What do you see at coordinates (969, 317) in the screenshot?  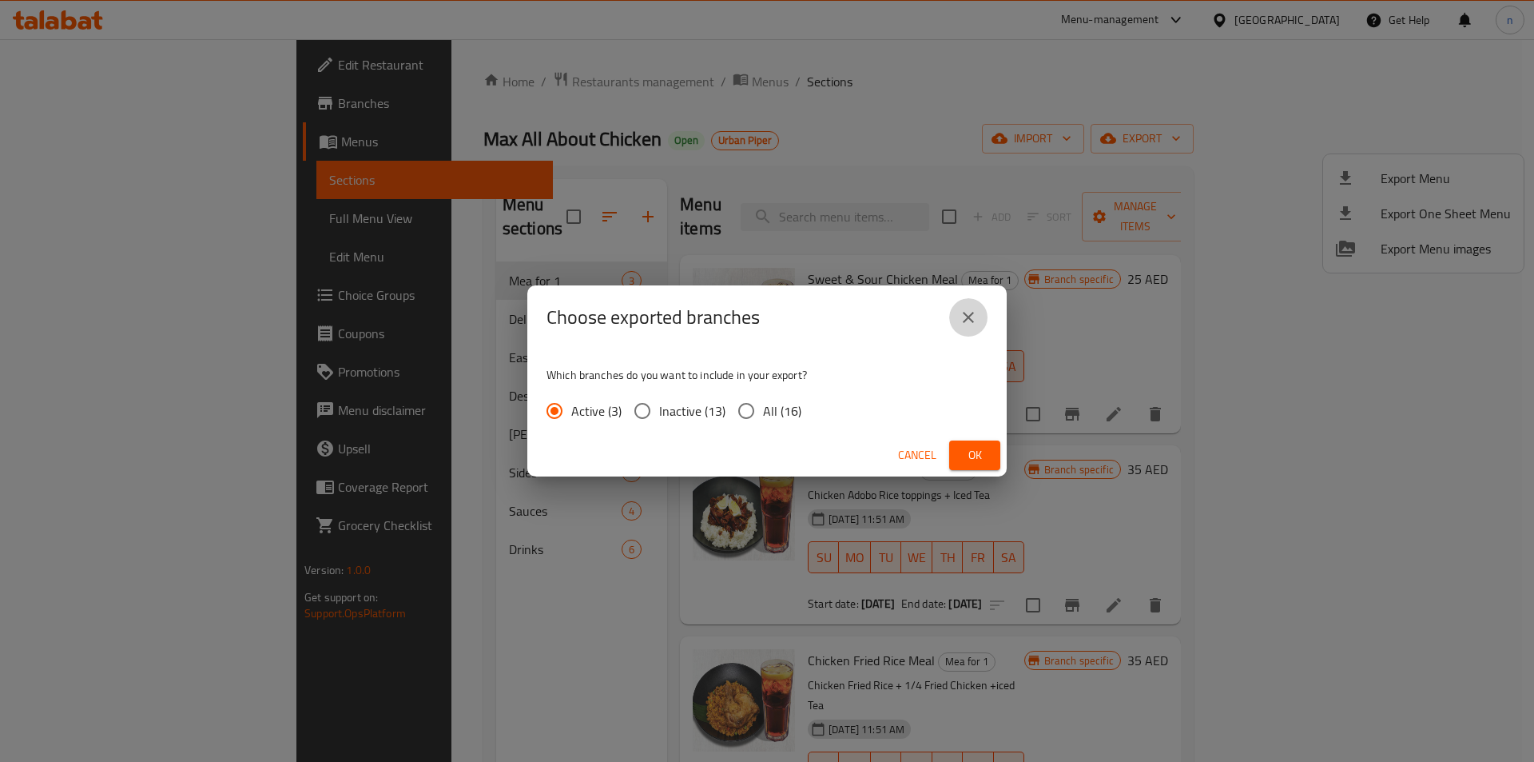 I see `button: close` at bounding box center [969, 317].